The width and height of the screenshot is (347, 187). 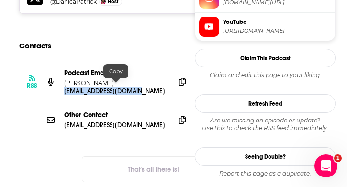 What do you see at coordinates (265, 75) in the screenshot?
I see `div: Claim and edit this page to your liking.` at bounding box center [265, 75].